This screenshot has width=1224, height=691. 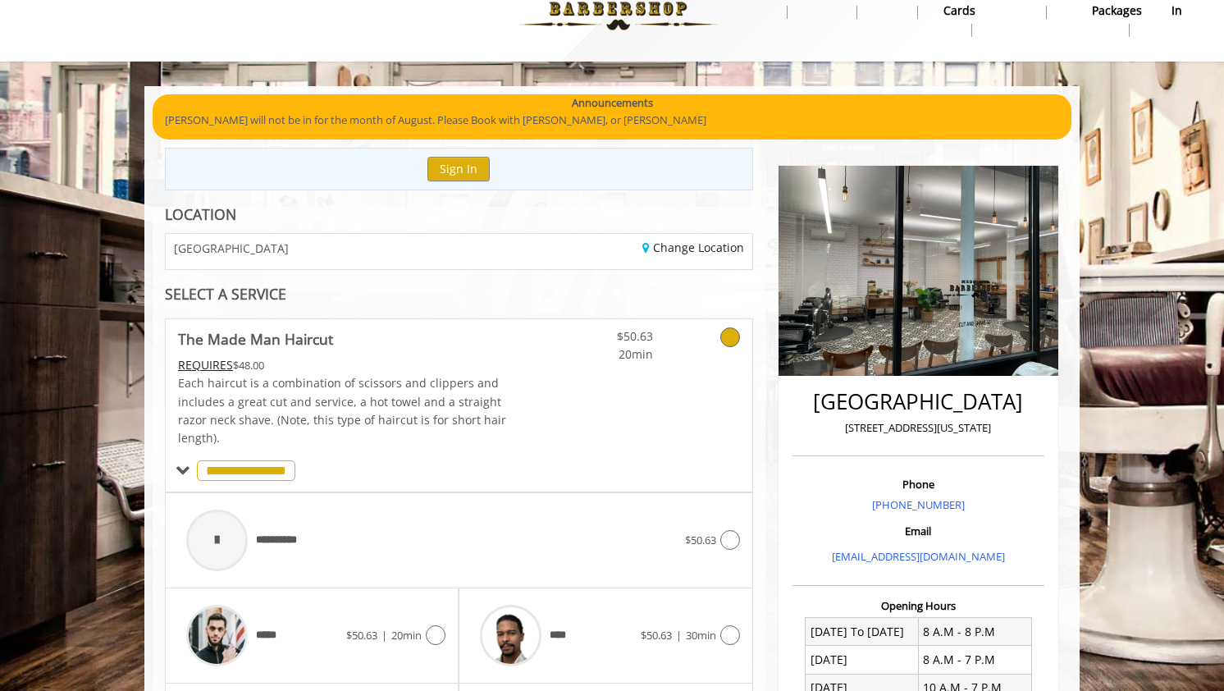 What do you see at coordinates (918, 606) in the screenshot?
I see `h3: Opening Hours` at bounding box center [918, 606].